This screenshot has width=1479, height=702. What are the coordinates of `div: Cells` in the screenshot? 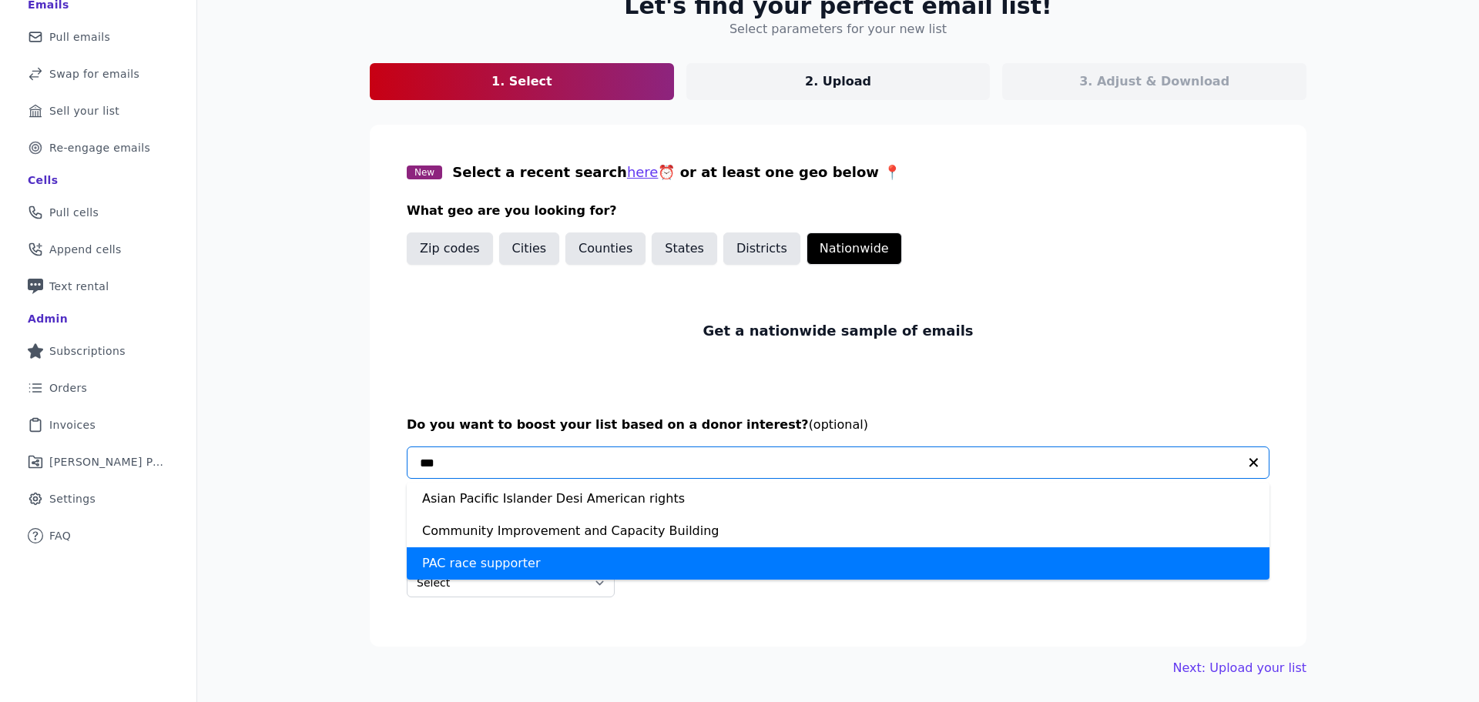 It's located at (42, 180).